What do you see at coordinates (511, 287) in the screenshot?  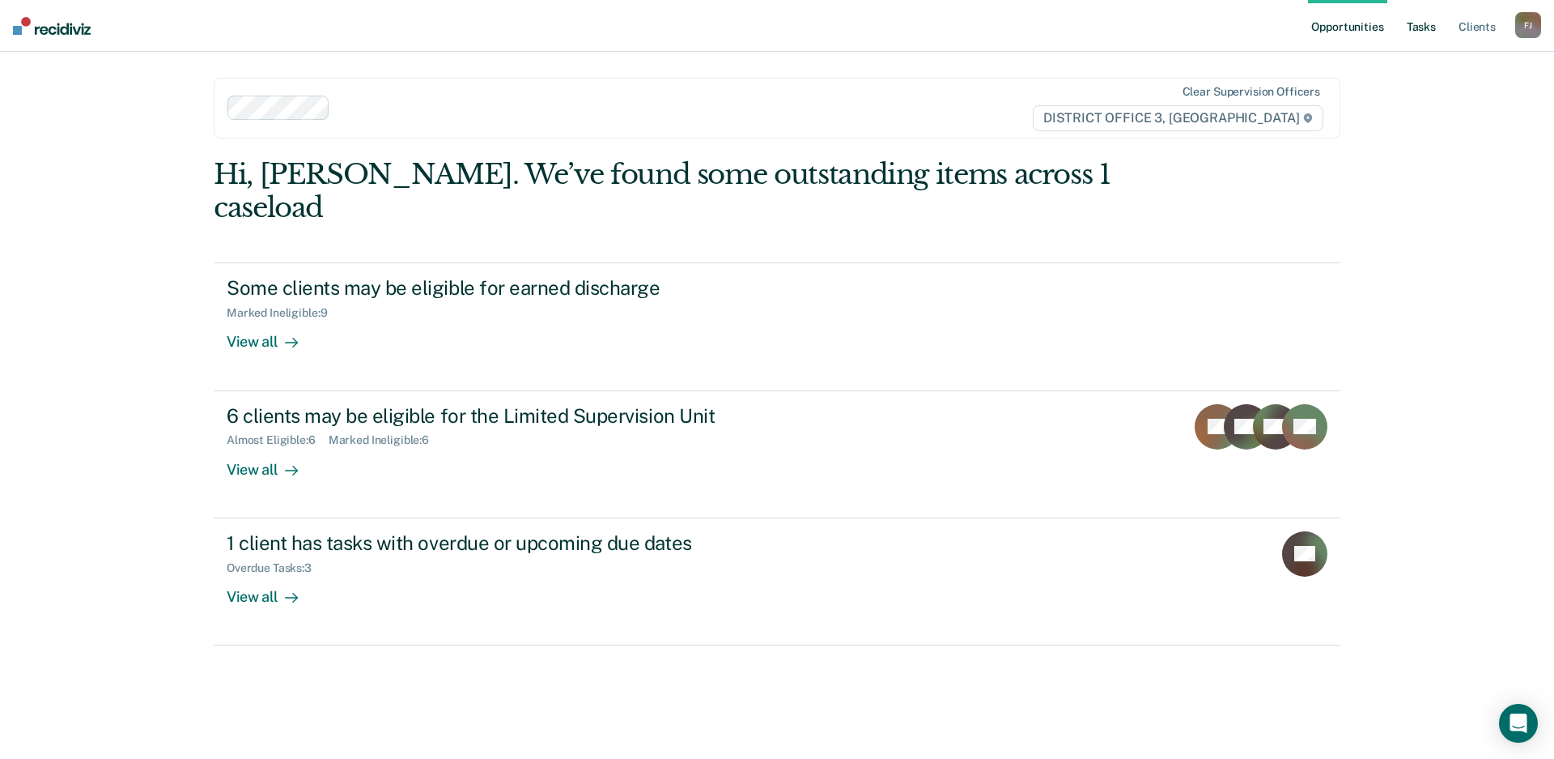 I see `div: Some clients may be eligible for earned discharge` at bounding box center [511, 287].